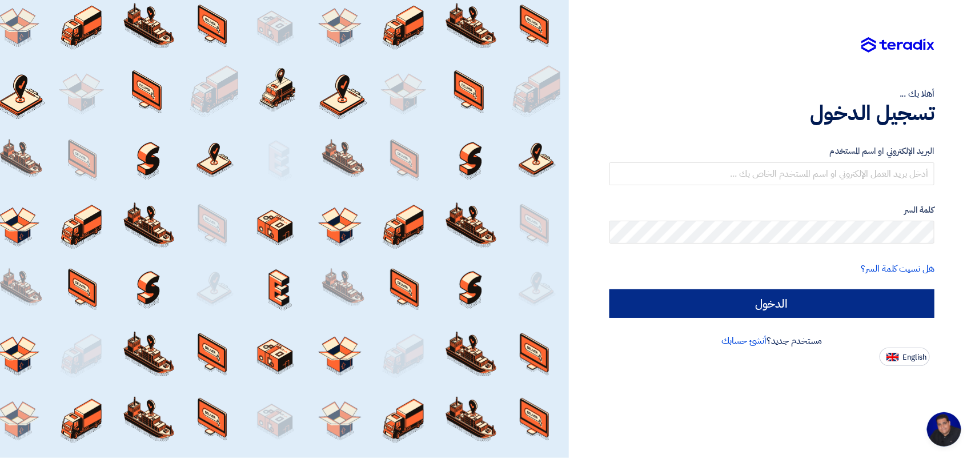  What do you see at coordinates (772, 210) in the screenshot?
I see `label: كلمة السر` at bounding box center [772, 210].